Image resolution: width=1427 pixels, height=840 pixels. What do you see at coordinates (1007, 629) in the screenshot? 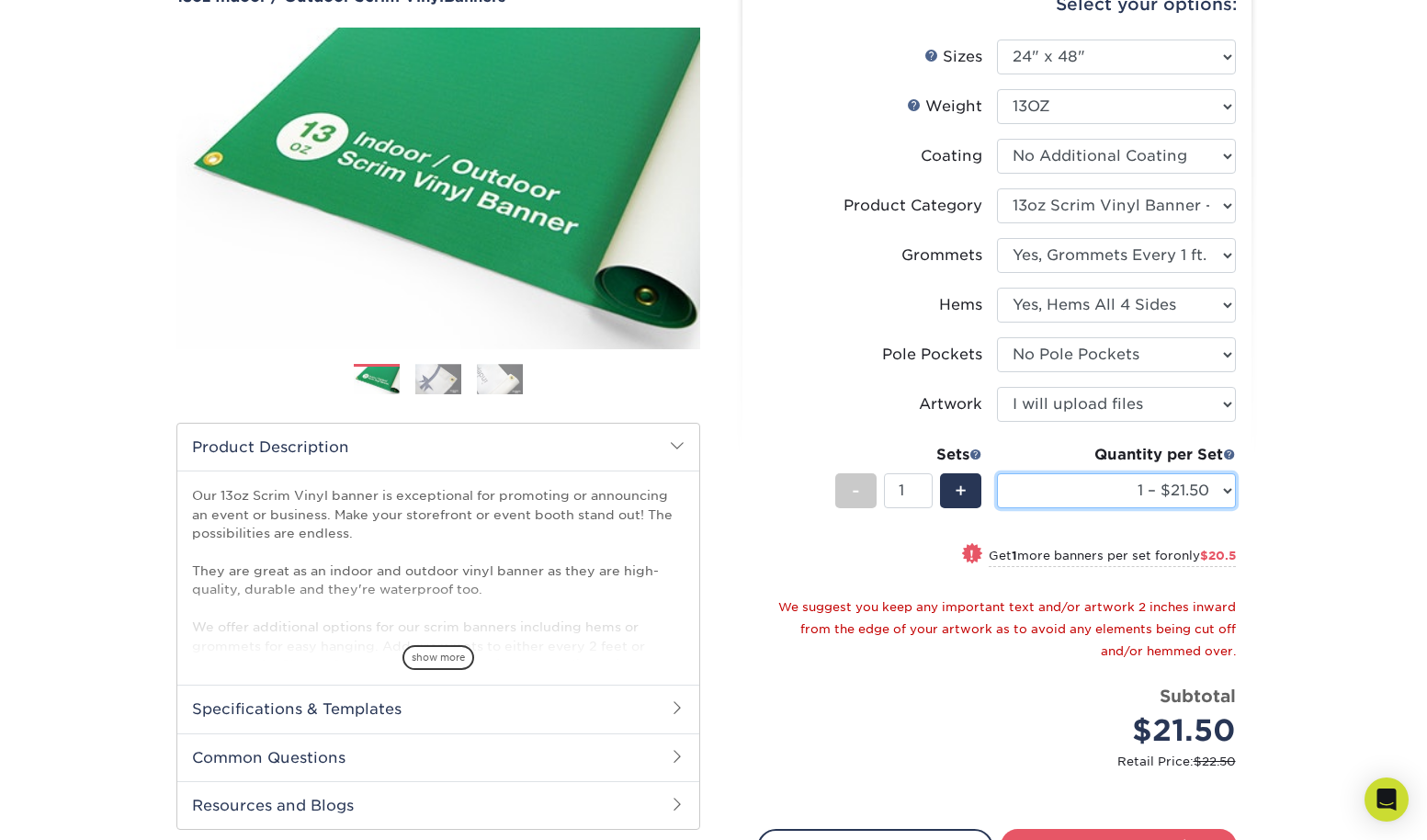
I see `small: We suggest you keep any important text and/or artwork 2 inches inward from the edge of your artwo...` at bounding box center [1007, 629].